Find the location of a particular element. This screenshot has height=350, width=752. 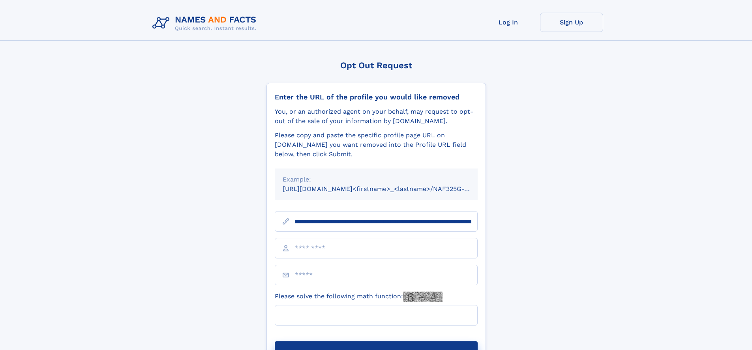

img: Logo Names and Facts is located at coordinates (206, 23).